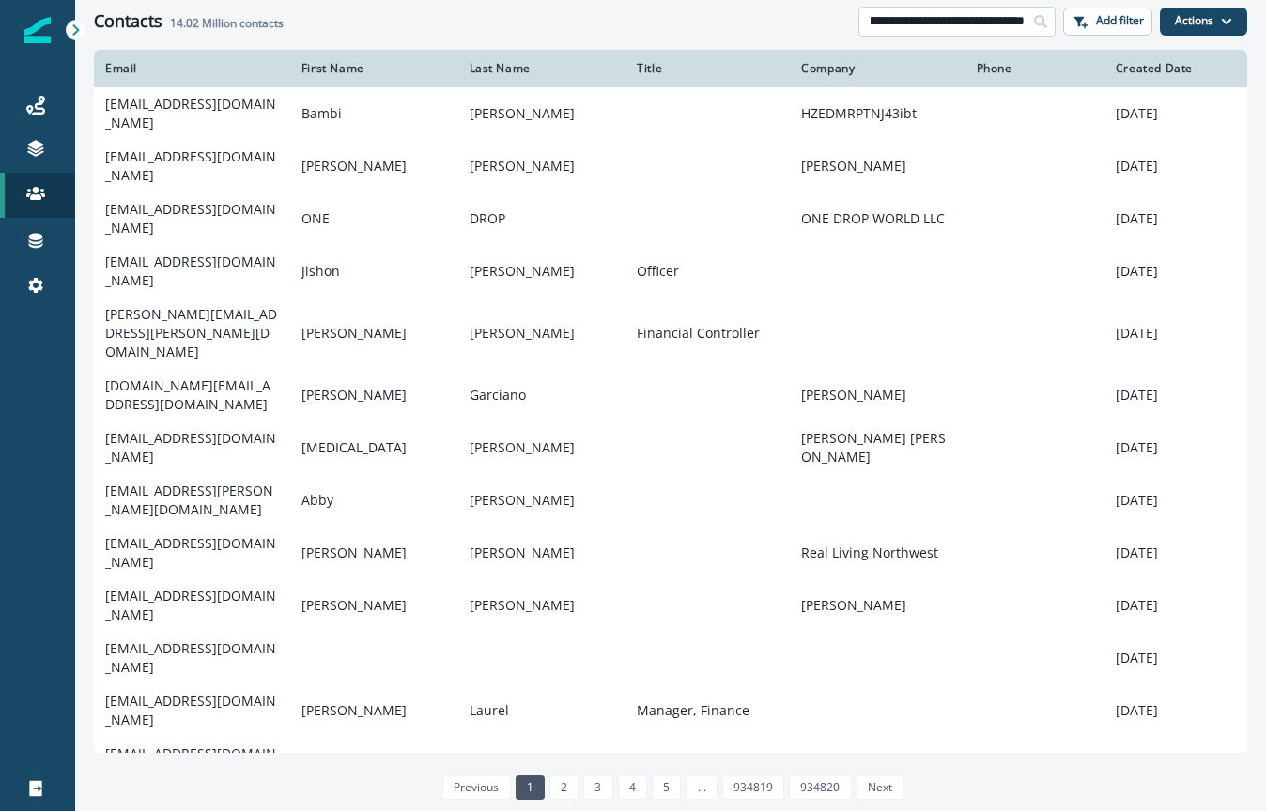  Describe the element at coordinates (192, 69) in the screenshot. I see `div: Email` at that location.